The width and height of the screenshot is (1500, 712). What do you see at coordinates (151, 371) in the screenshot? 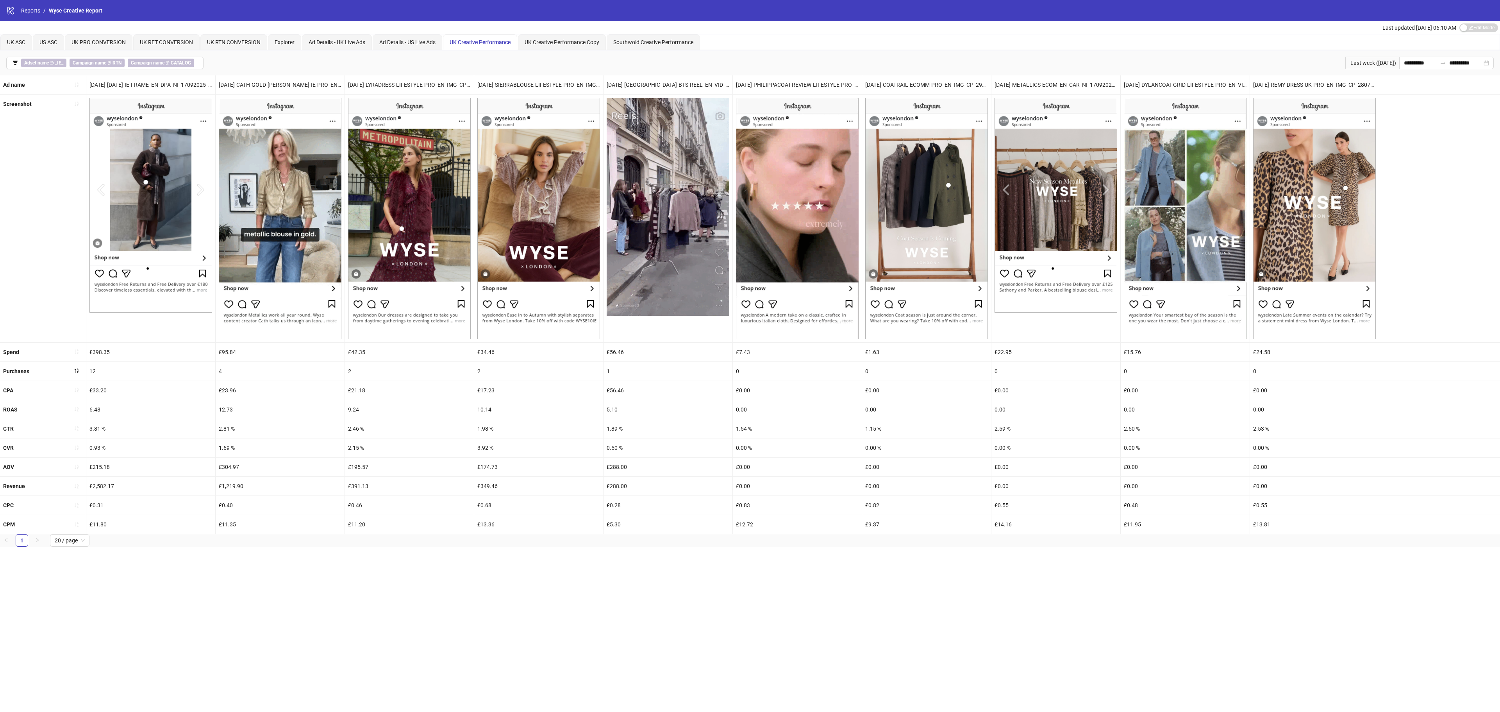
I see `div: 12` at bounding box center [151, 371].